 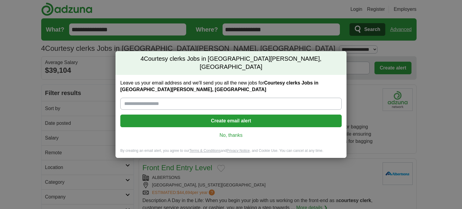 What do you see at coordinates (231, 135) in the screenshot?
I see `a: No, thanks` at bounding box center [231, 135].